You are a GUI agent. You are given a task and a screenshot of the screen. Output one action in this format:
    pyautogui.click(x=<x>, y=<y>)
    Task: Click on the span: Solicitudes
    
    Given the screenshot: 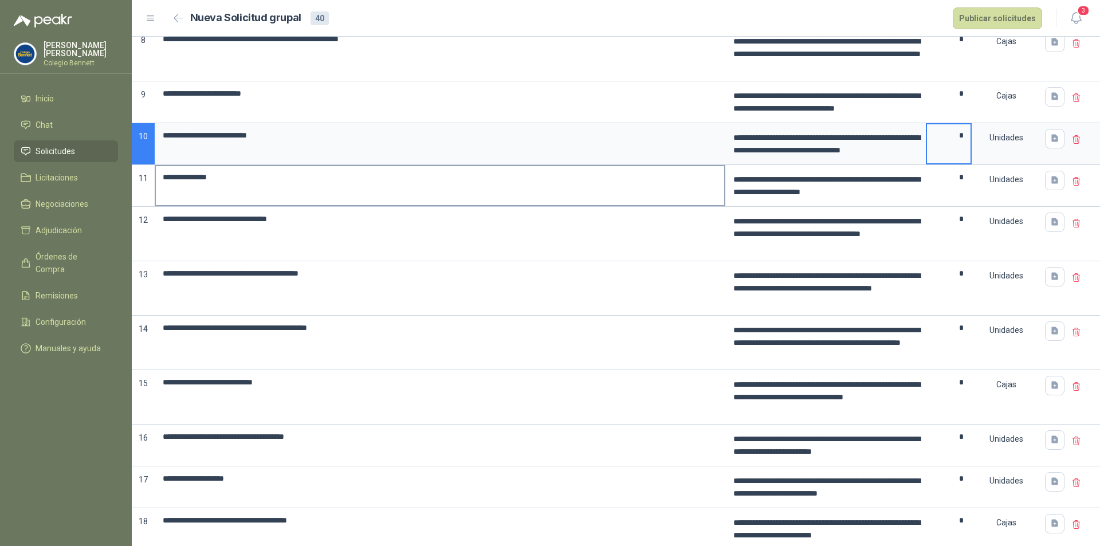 What is the action you would take?
    pyautogui.click(x=55, y=151)
    